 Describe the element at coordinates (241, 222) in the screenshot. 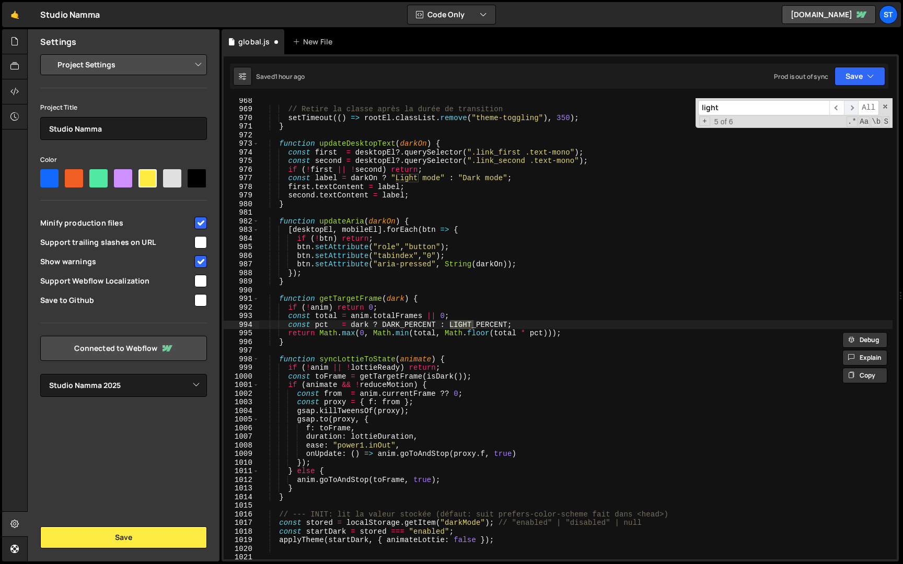

I see `div: 982` at that location.